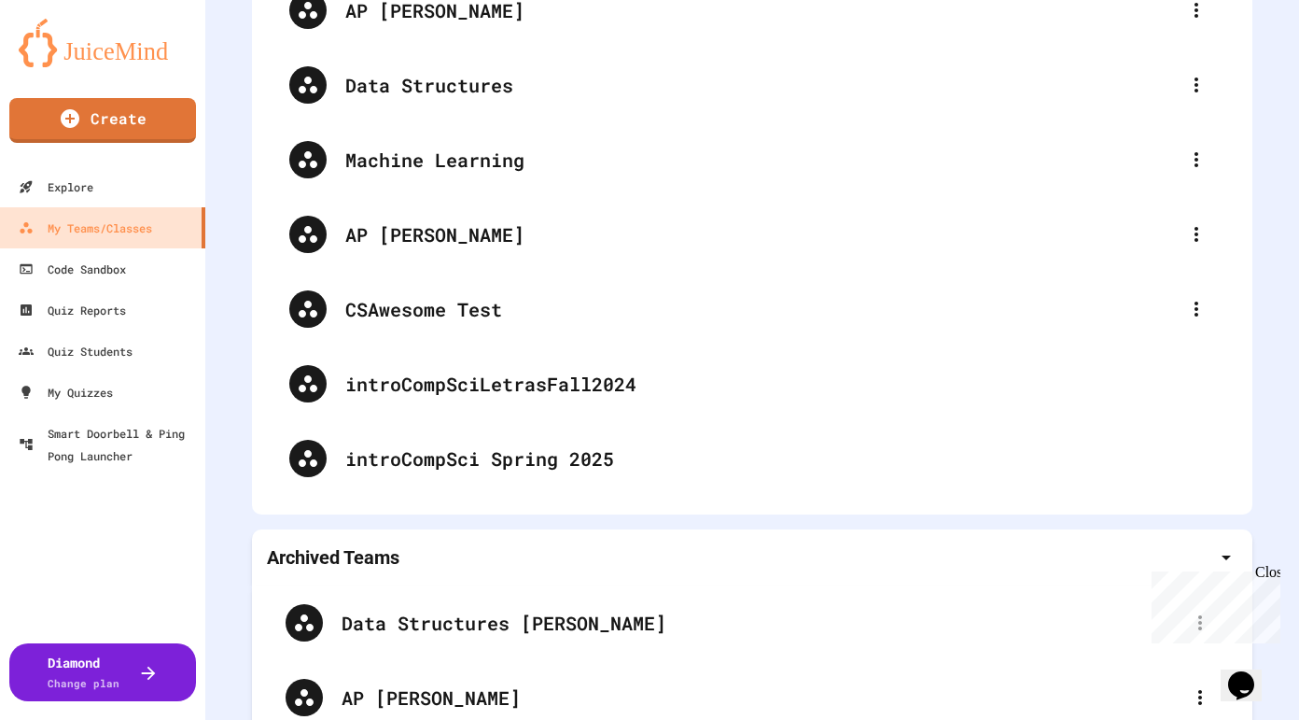 The image size is (1299, 720). Describe the element at coordinates (103, 672) in the screenshot. I see `a: DiamondChange plan` at that location.